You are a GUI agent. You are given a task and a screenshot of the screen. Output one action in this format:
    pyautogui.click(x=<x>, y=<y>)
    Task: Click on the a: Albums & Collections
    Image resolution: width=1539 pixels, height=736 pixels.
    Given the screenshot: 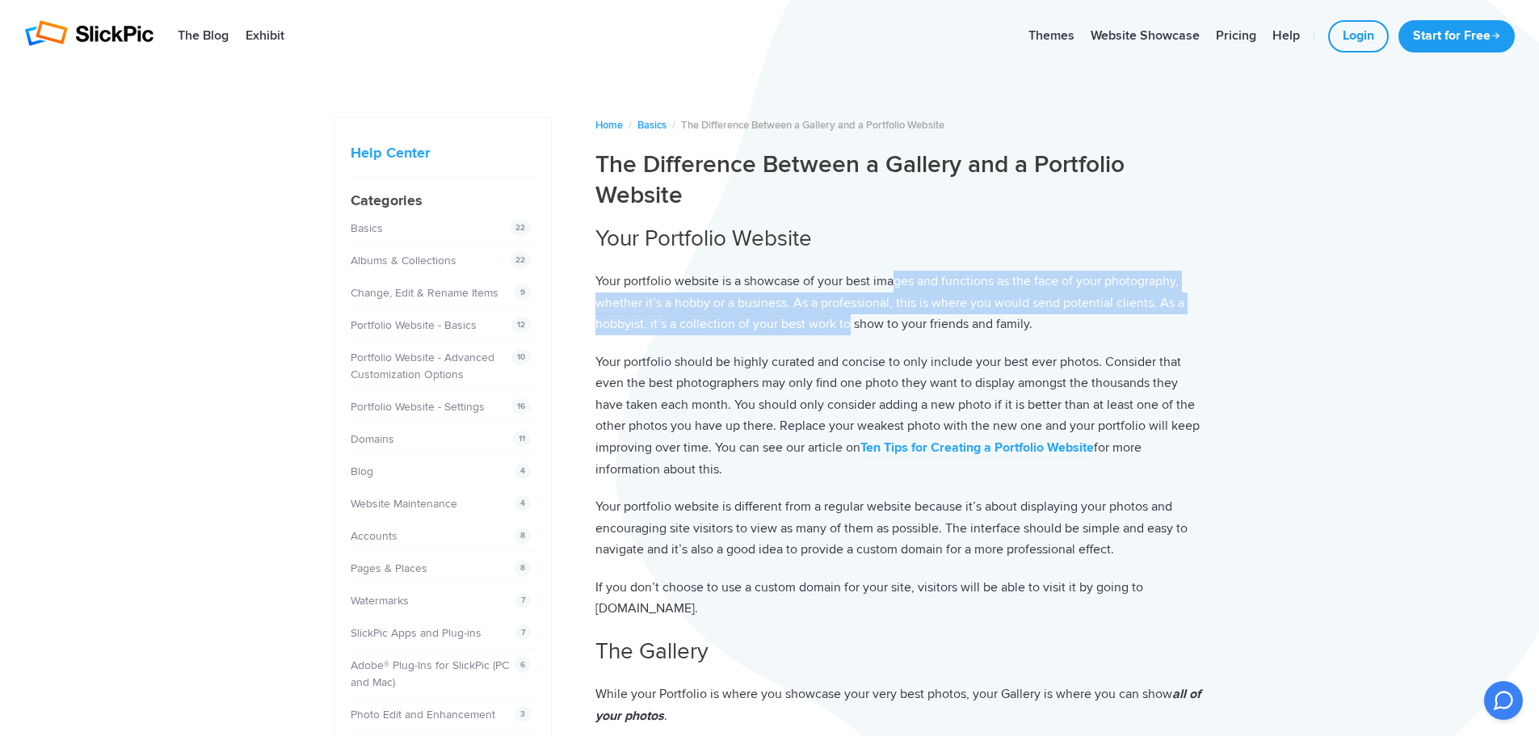 What is the action you would take?
    pyautogui.click(x=403, y=260)
    